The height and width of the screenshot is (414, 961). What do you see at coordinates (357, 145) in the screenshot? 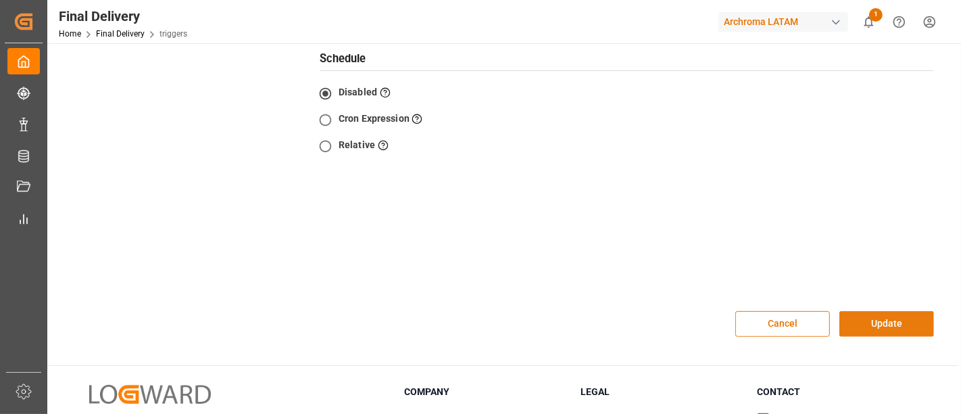
I see `label: Relative` at bounding box center [357, 145].